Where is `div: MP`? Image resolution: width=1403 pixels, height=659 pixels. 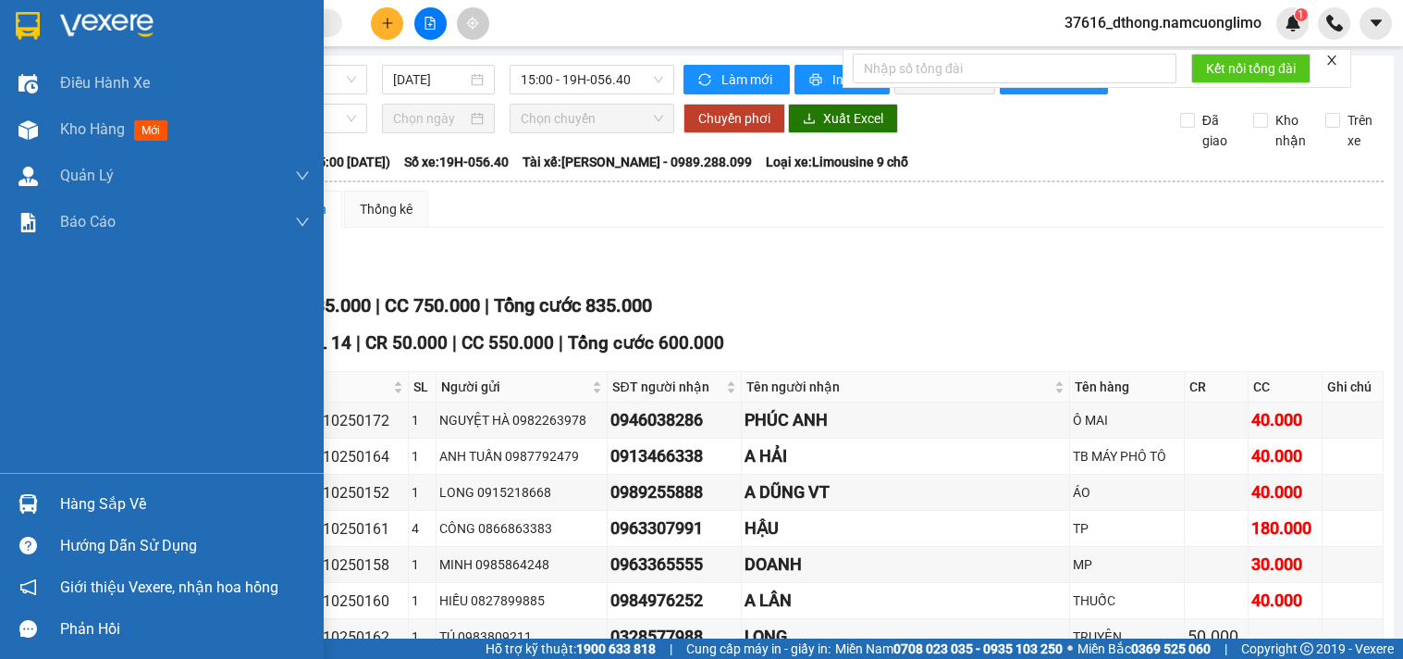
div: MP is located at coordinates (1127, 564).